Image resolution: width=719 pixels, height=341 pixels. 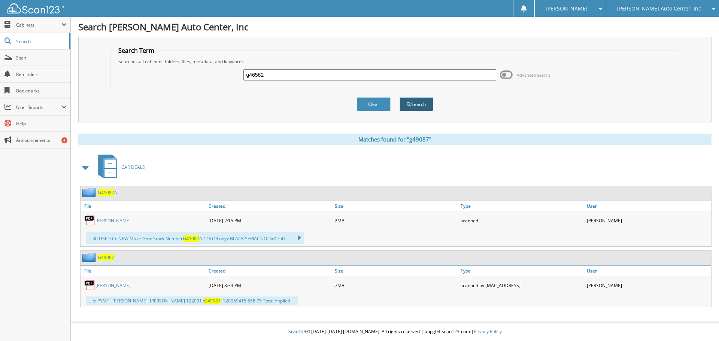 What do you see at coordinates (41, 41) in the screenshot?
I see `span: Search` at bounding box center [41, 41].